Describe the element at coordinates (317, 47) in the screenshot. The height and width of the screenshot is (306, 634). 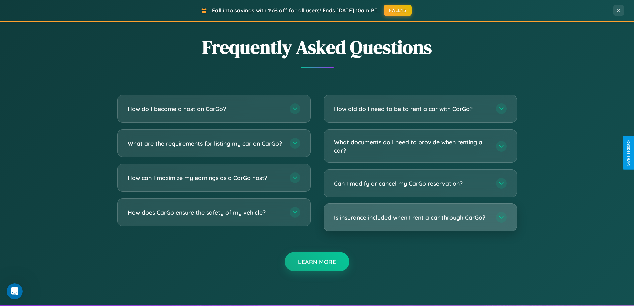
I see `h2: Frequently Asked Questions` at that location.